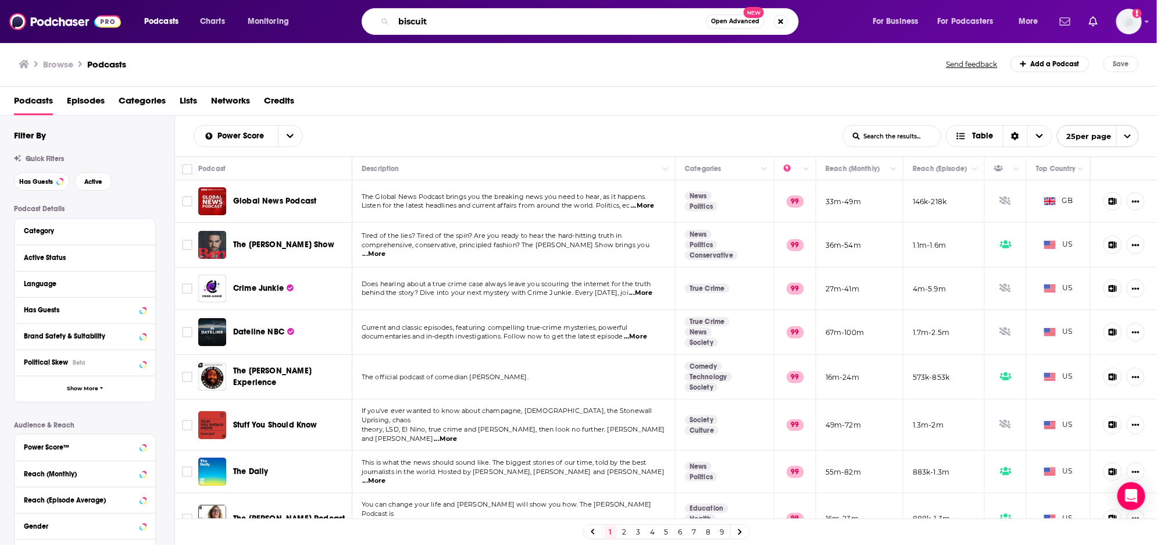 The image size is (1157, 545). Describe the element at coordinates (212, 22) in the screenshot. I see `span: Charts` at that location.